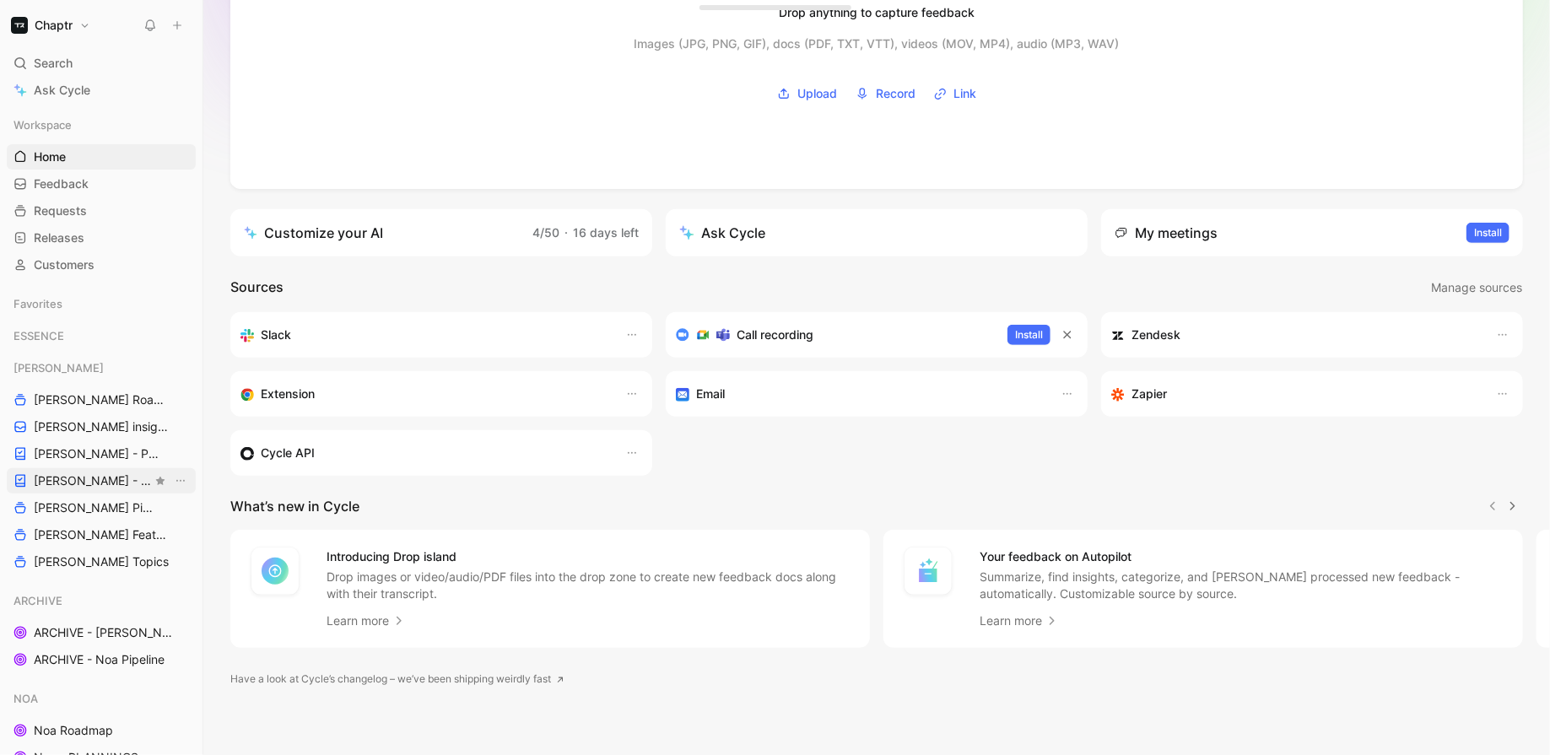 The image size is (1550, 755). What do you see at coordinates (59, 238) in the screenshot?
I see `span: Releases` at bounding box center [59, 238].